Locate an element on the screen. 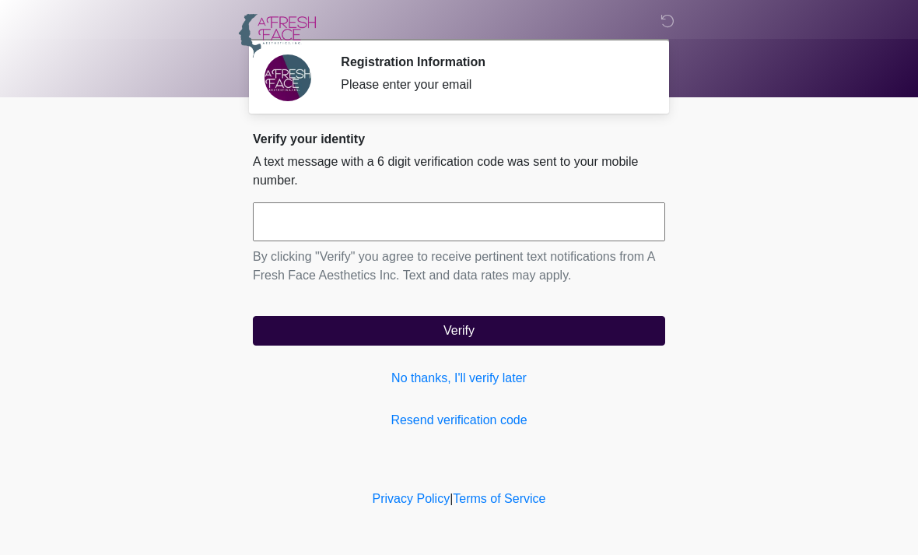 The image size is (918, 555). p: A text message with a 6 digit verification code was sent to your mobile number. is located at coordinates (459, 171).